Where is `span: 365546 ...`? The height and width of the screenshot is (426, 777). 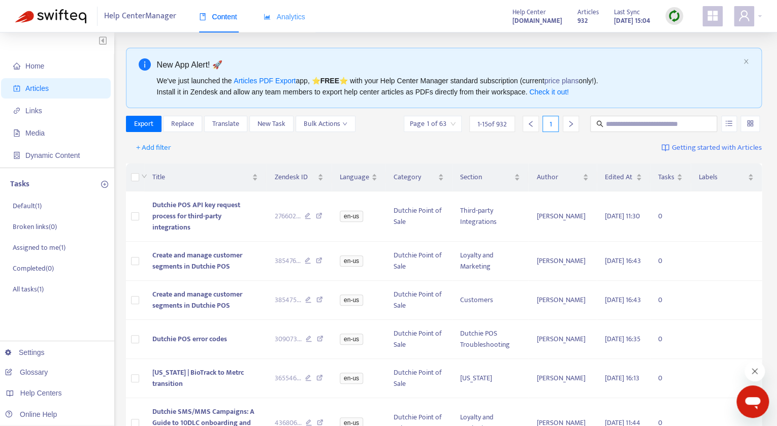 span: 365546 ... is located at coordinates (287, 378).